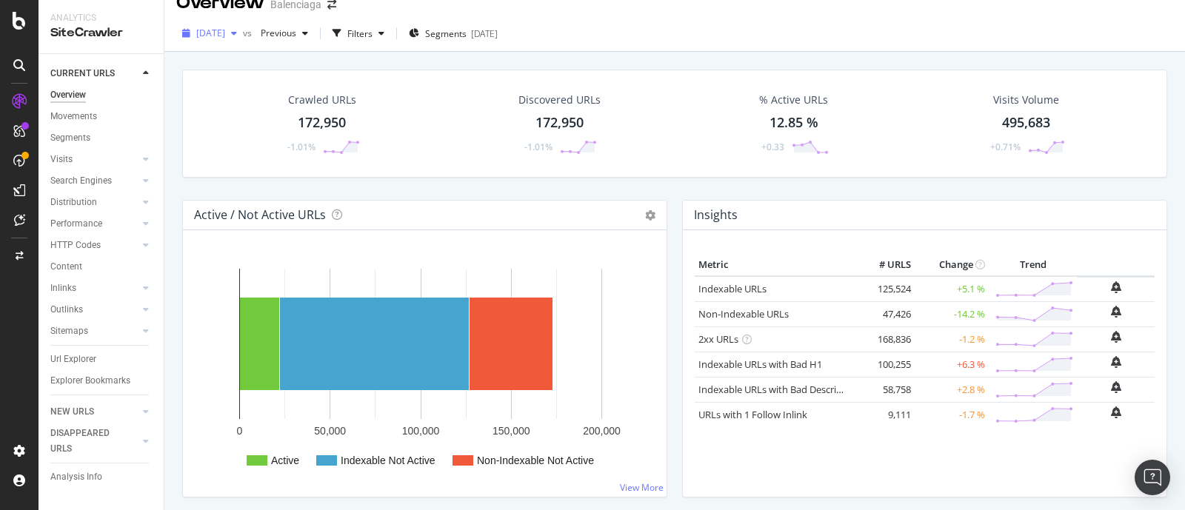 The image size is (1185, 510). Describe the element at coordinates (422, 370) in the screenshot. I see `svg: A chart.` at that location.